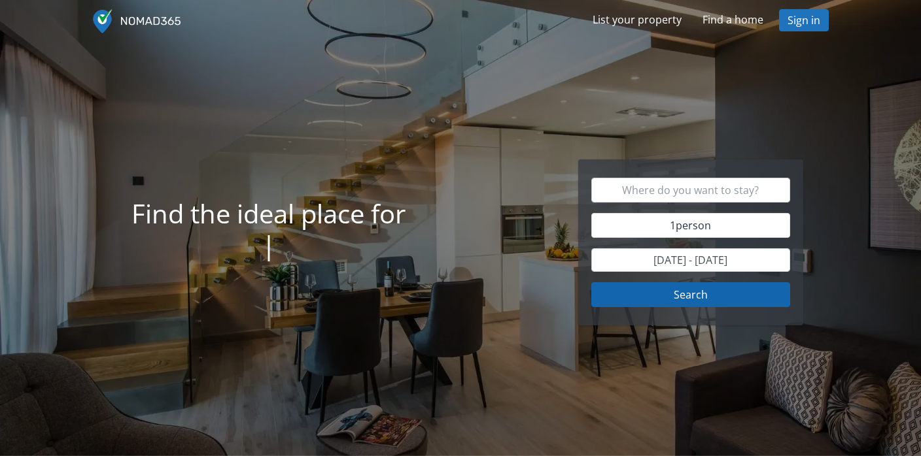  Describe the element at coordinates (691, 190) in the screenshot. I see `input: Where do you want to stay?` at that location.